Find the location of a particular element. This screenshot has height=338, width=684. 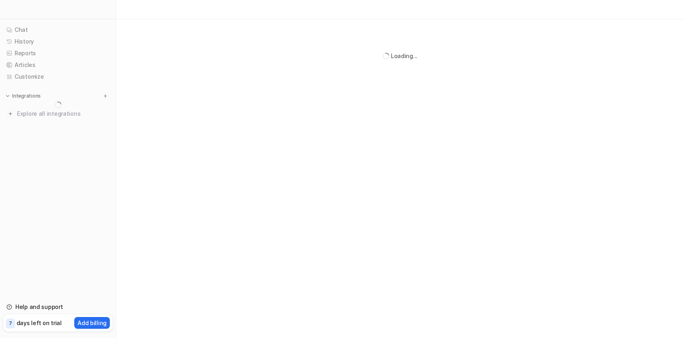

a: Articles is located at coordinates (58, 65).